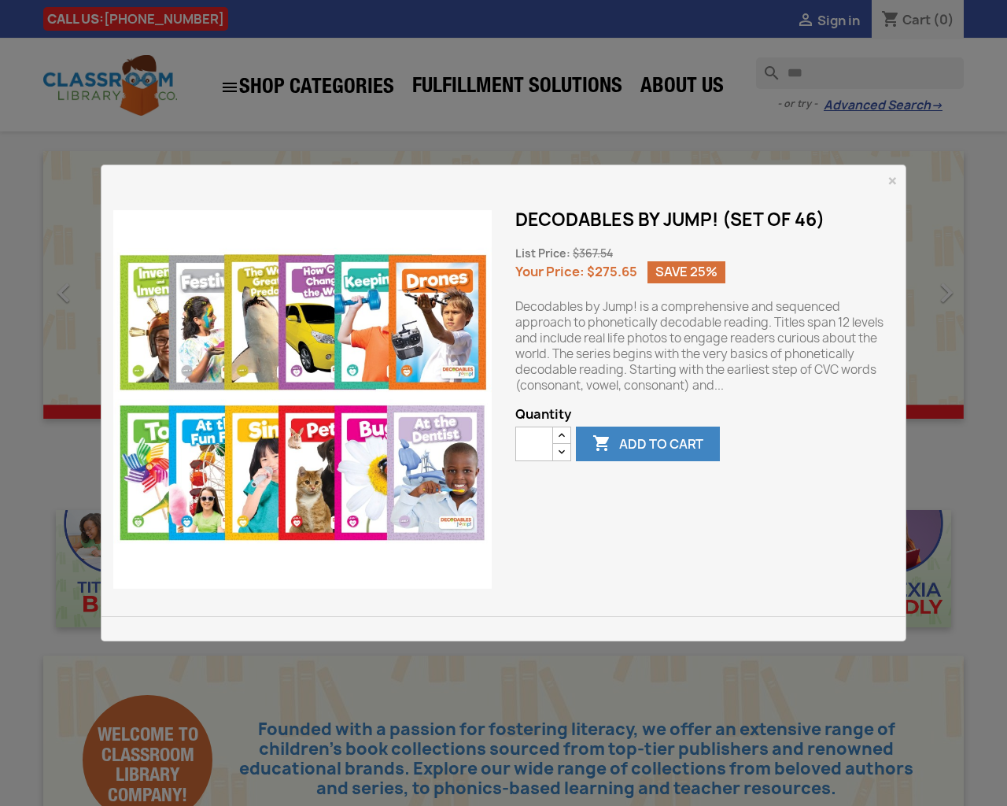 The width and height of the screenshot is (1007, 806). What do you see at coordinates (543, 253) in the screenshot?
I see `span: List Price:` at bounding box center [543, 253].